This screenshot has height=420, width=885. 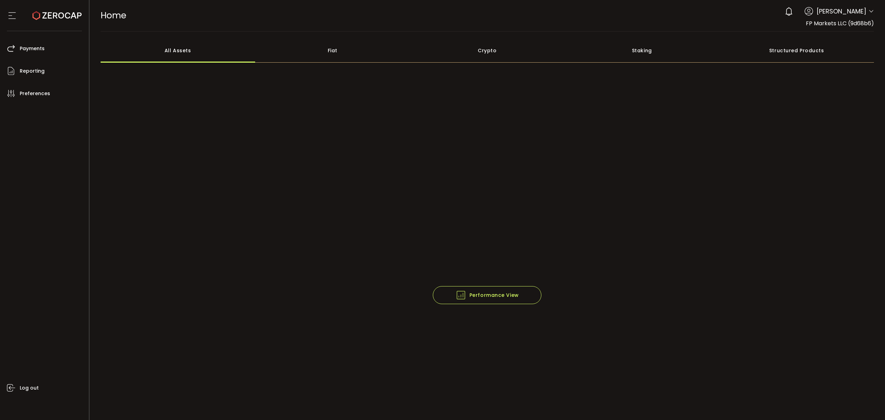 What do you see at coordinates (29, 388) in the screenshot?
I see `span: Log out` at bounding box center [29, 388].